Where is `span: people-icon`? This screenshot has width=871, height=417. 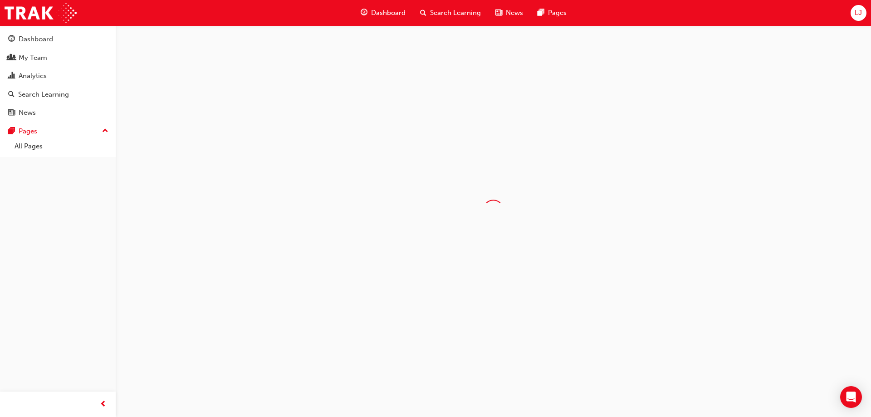 span: people-icon is located at coordinates (11, 58).